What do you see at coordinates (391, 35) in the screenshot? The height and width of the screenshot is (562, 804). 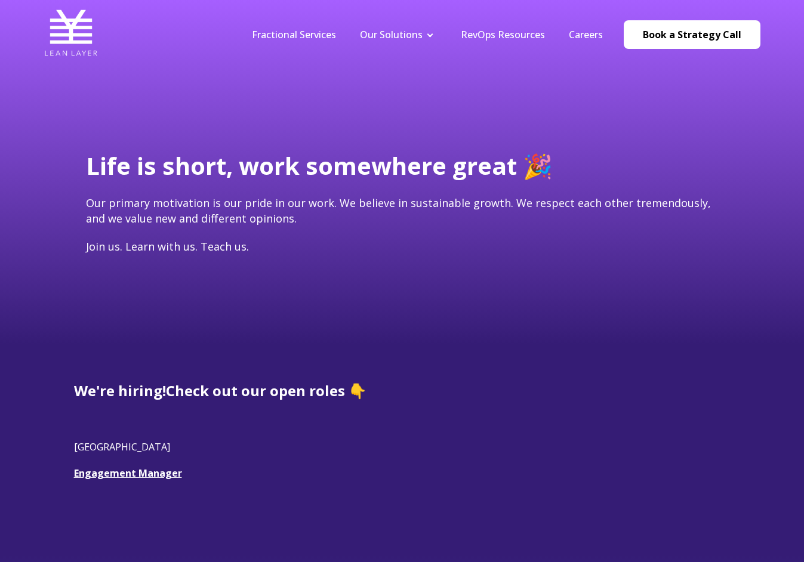 I see `a: Our Solutions` at bounding box center [391, 35].